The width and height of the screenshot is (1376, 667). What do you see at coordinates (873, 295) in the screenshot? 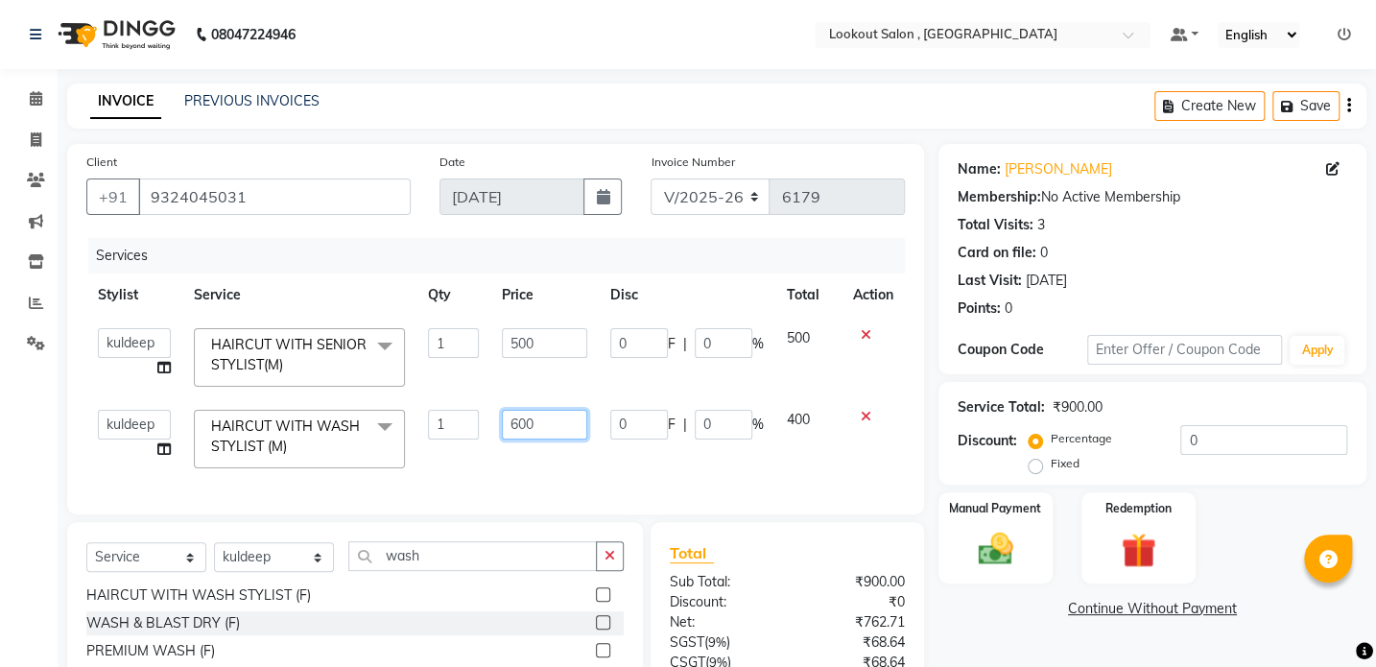
I see `th: Action` at bounding box center [873, 295].